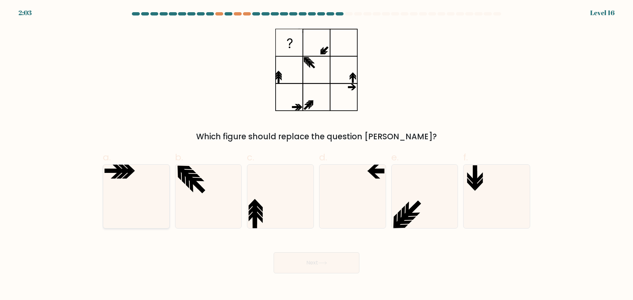 The height and width of the screenshot is (300, 633). Describe the element at coordinates (602, 13) in the screenshot. I see `div: Level 16` at that location.